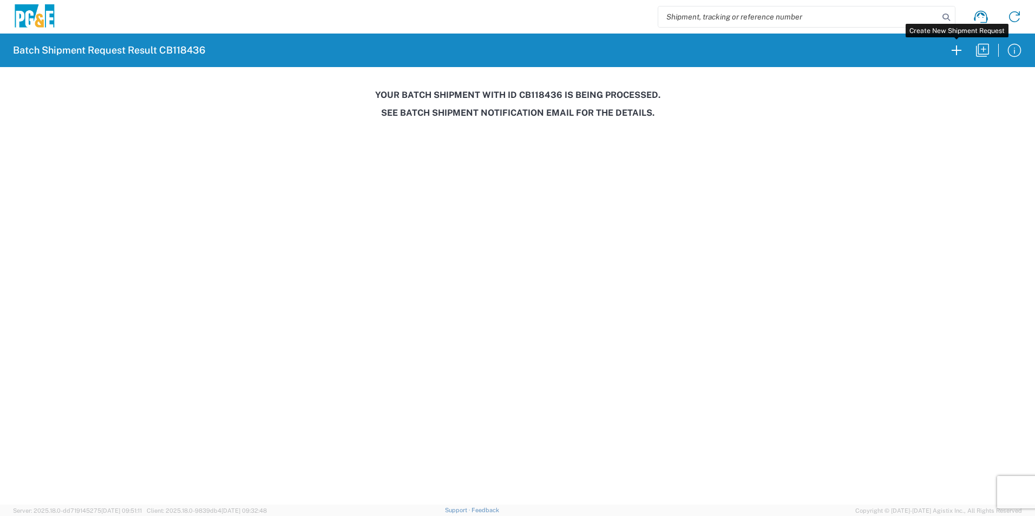  What do you see at coordinates (77, 511) in the screenshot?
I see `span: Server: 2025.18.0-dd719145275` at bounding box center [77, 511].